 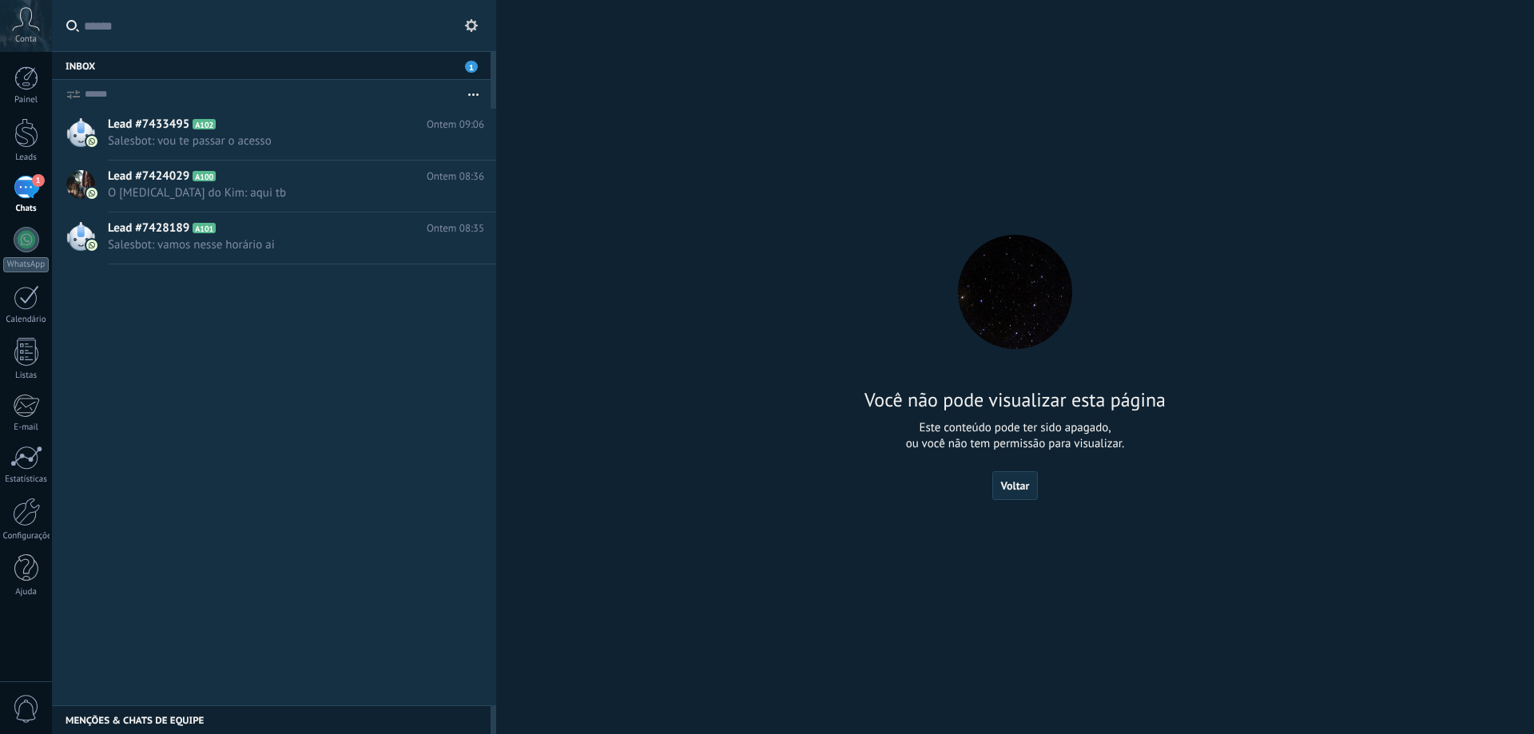 What do you see at coordinates (149, 125) in the screenshot?
I see `span: Lead #7433495` at bounding box center [149, 125].